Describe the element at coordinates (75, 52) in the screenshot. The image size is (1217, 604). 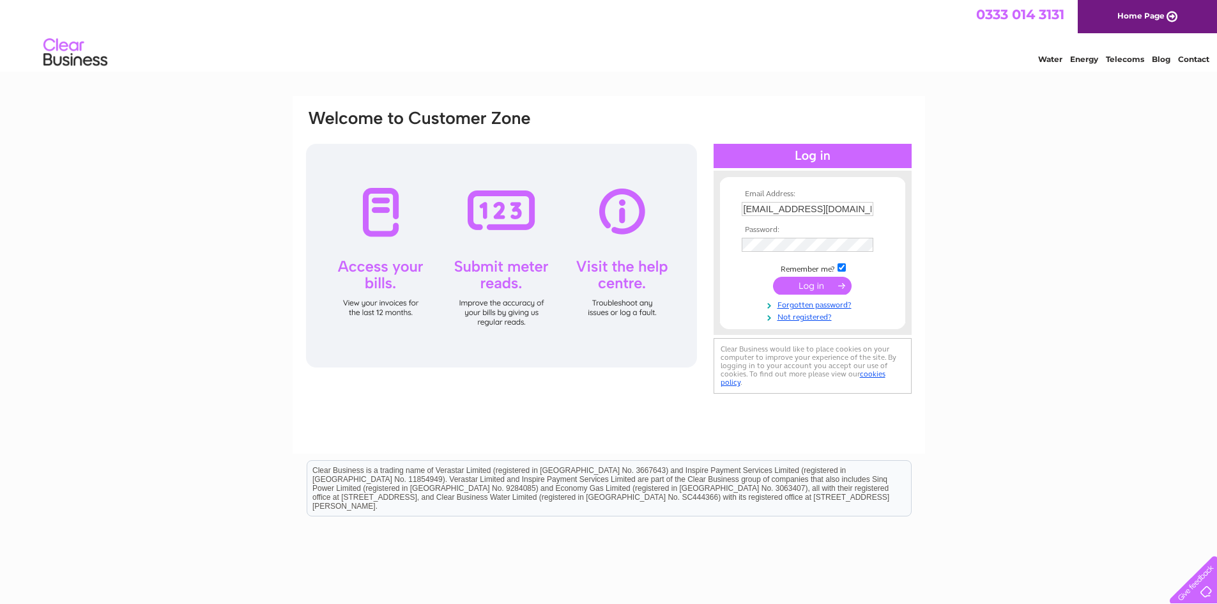
I see `img: logo.png` at that location.